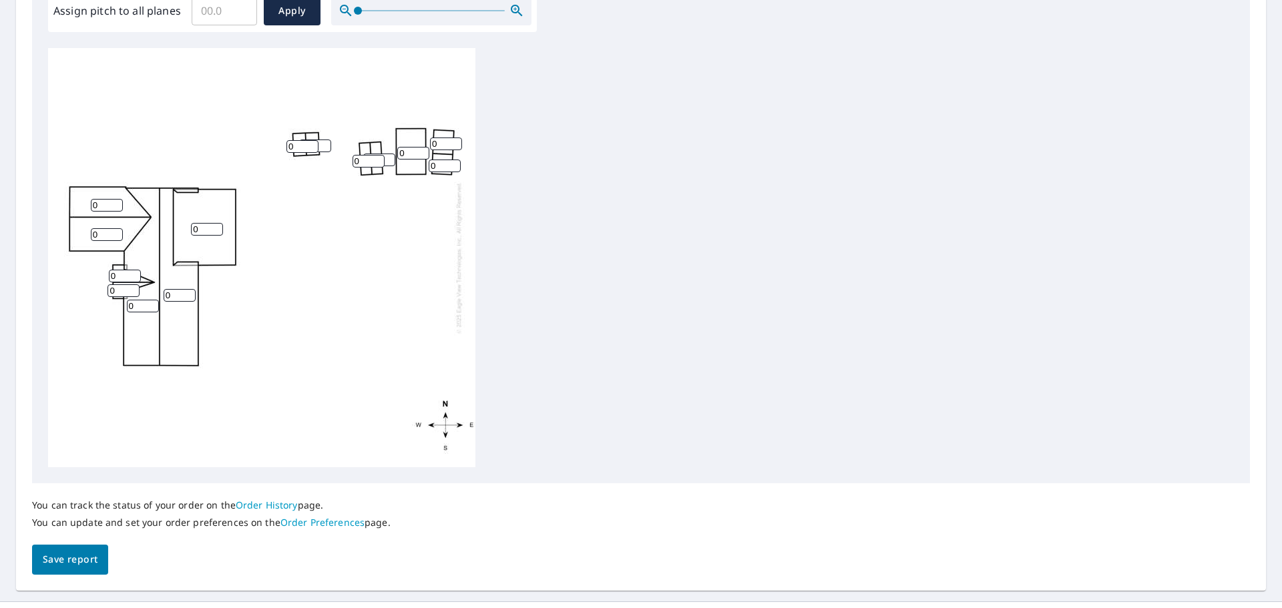 This screenshot has width=1282, height=608. I want to click on a: Order History, so click(266, 505).